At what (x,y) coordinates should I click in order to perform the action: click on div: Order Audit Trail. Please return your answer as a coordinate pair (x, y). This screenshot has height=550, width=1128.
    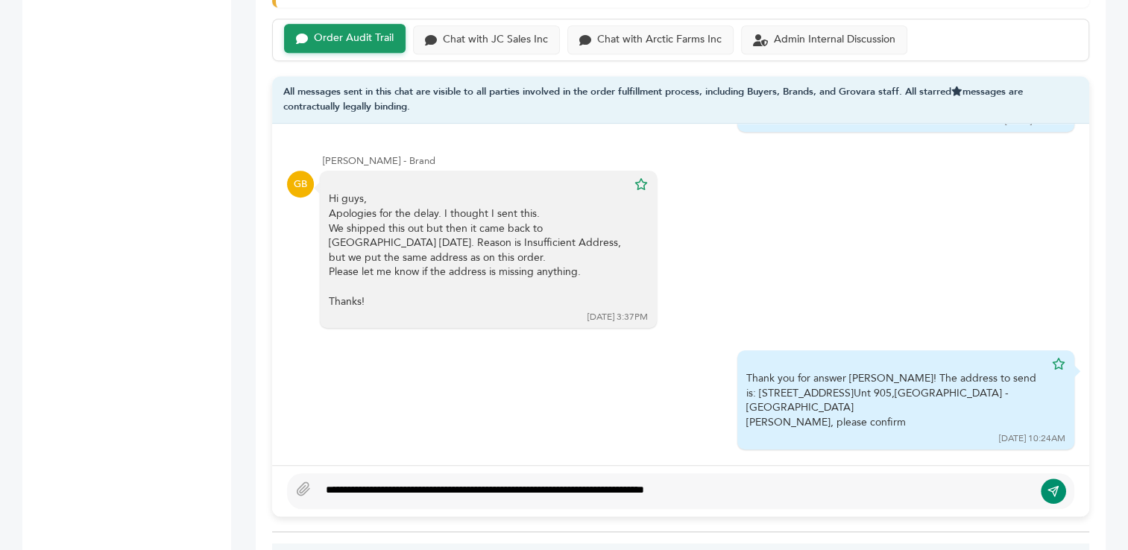
    Looking at the image, I should click on (353, 38).